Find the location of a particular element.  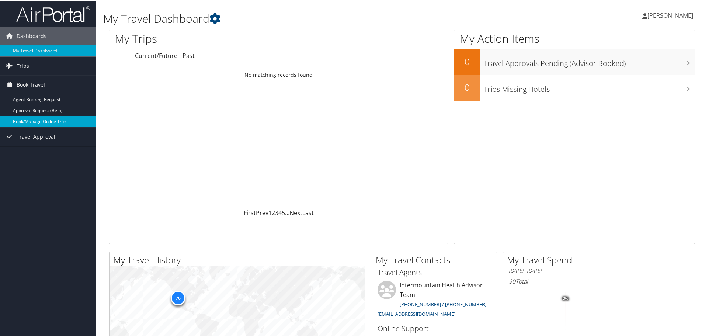

h3: Online Support is located at coordinates (434, 328).